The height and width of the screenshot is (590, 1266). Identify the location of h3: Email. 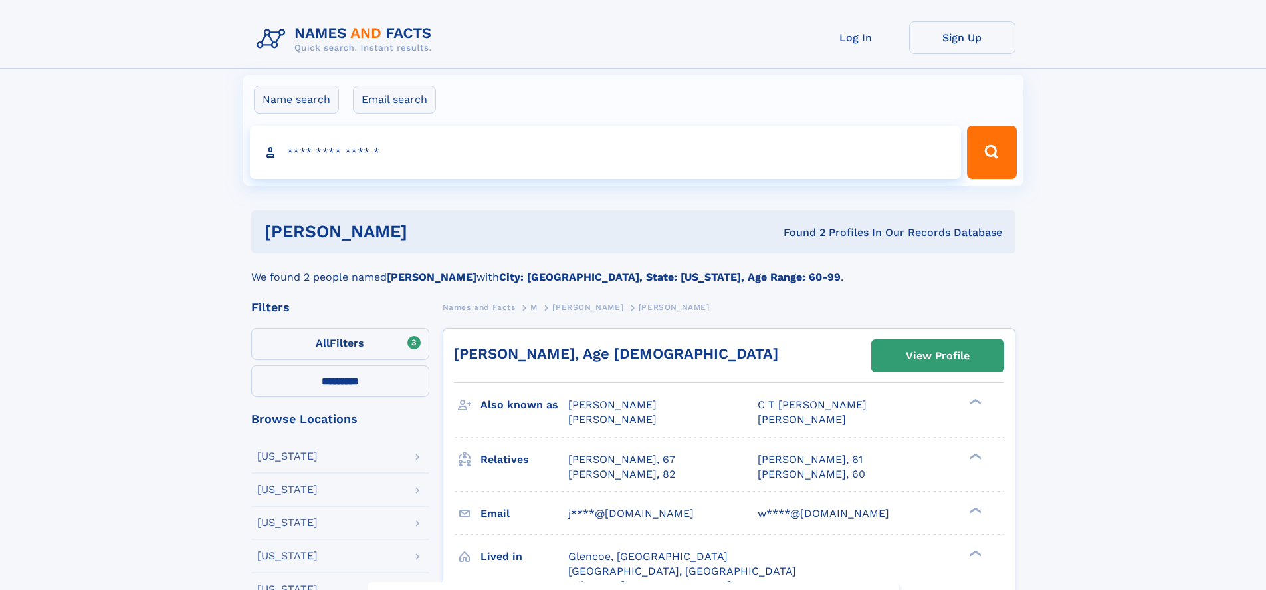
(525, 513).